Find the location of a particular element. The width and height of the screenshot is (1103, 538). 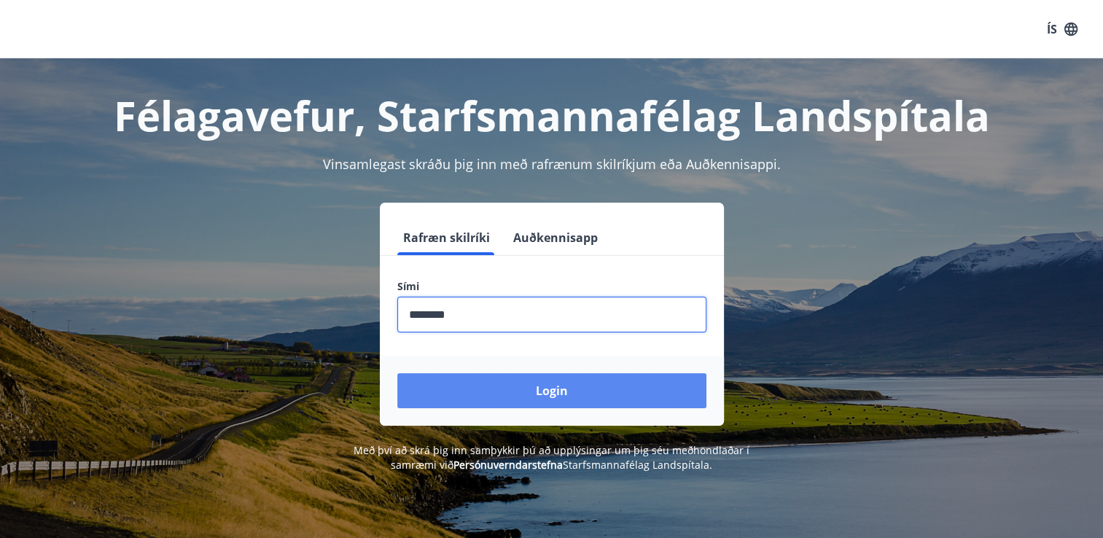

h1: Félagavefur, Starfsmannafélag Landspítala is located at coordinates (552, 115).